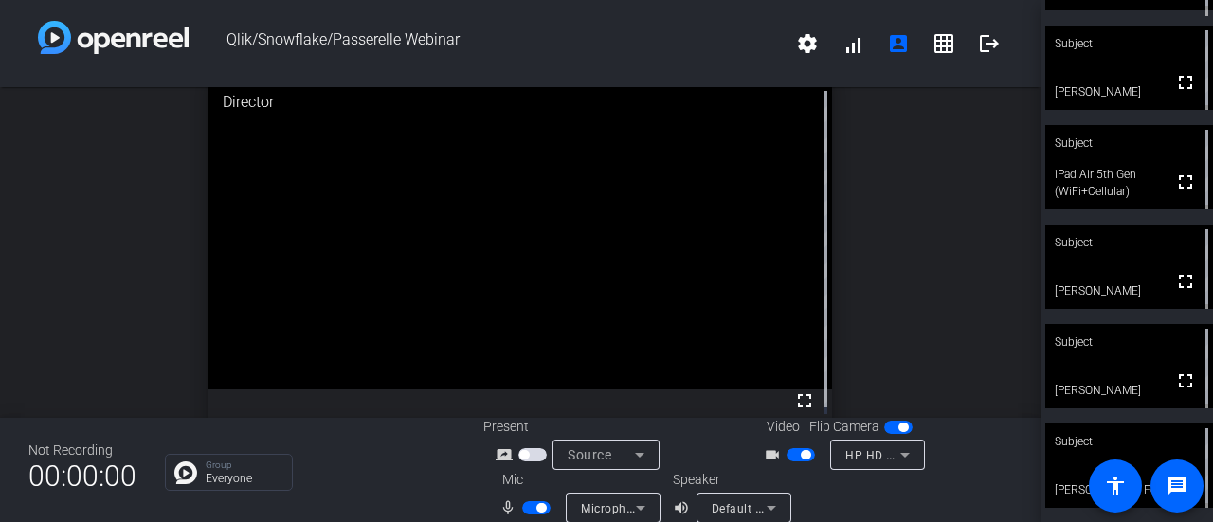  What do you see at coordinates (578, 426) in the screenshot?
I see `div: Present` at bounding box center [578, 426].